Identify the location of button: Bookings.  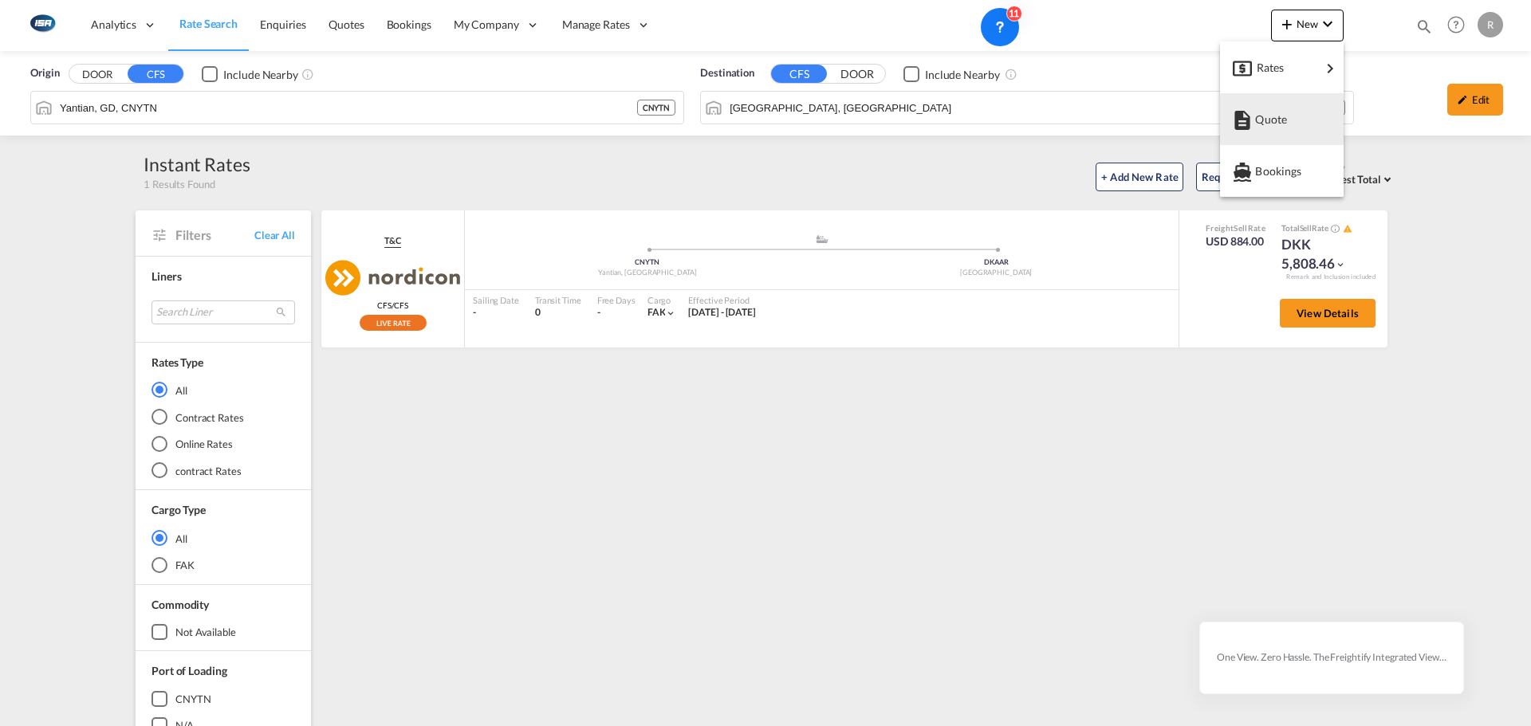
(1281, 171).